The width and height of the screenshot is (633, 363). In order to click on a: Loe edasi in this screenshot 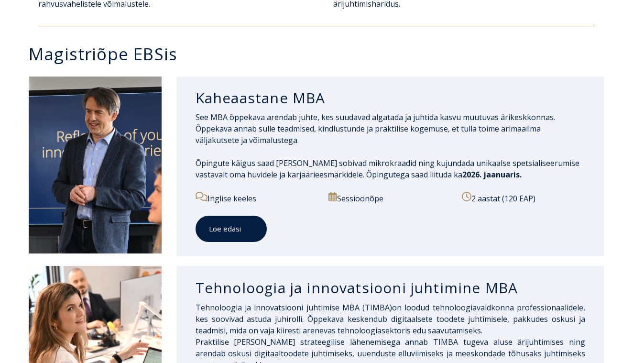, I will do `click(231, 228)`.